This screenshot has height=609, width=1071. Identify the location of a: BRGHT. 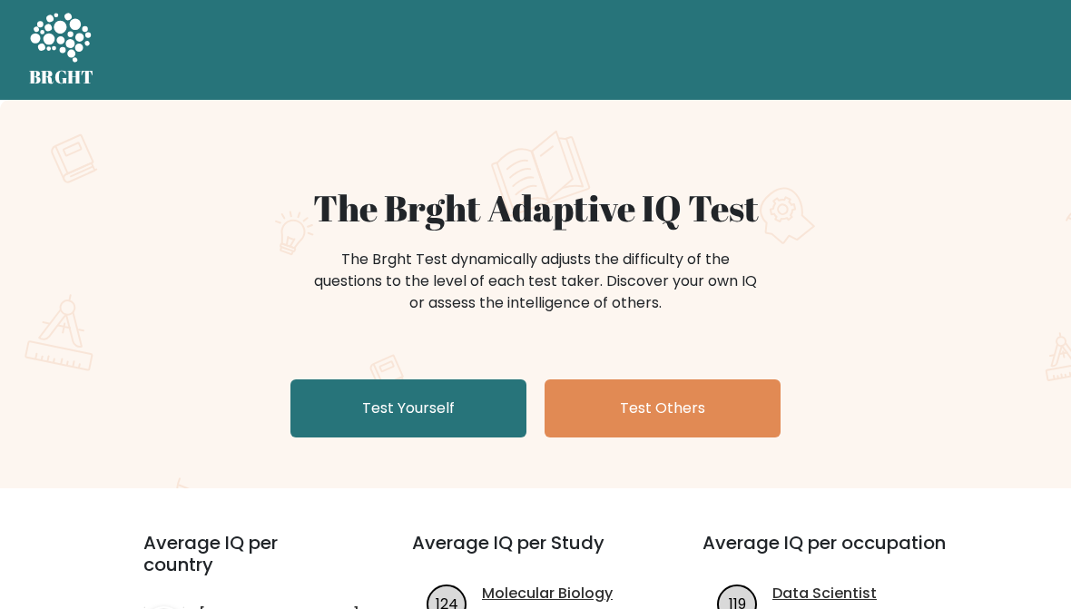
(62, 50).